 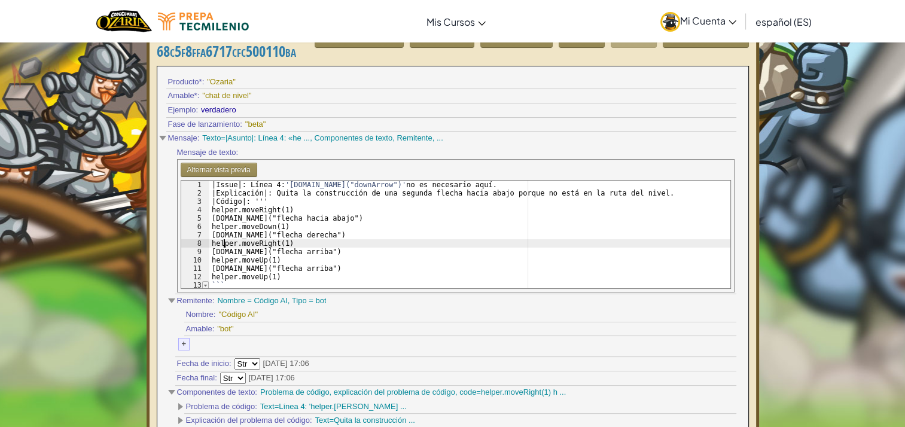 What do you see at coordinates (453, 44) in the screenshot?
I see `h3: : 68c5f8ffa6717cfc500110ba` at bounding box center [453, 44].